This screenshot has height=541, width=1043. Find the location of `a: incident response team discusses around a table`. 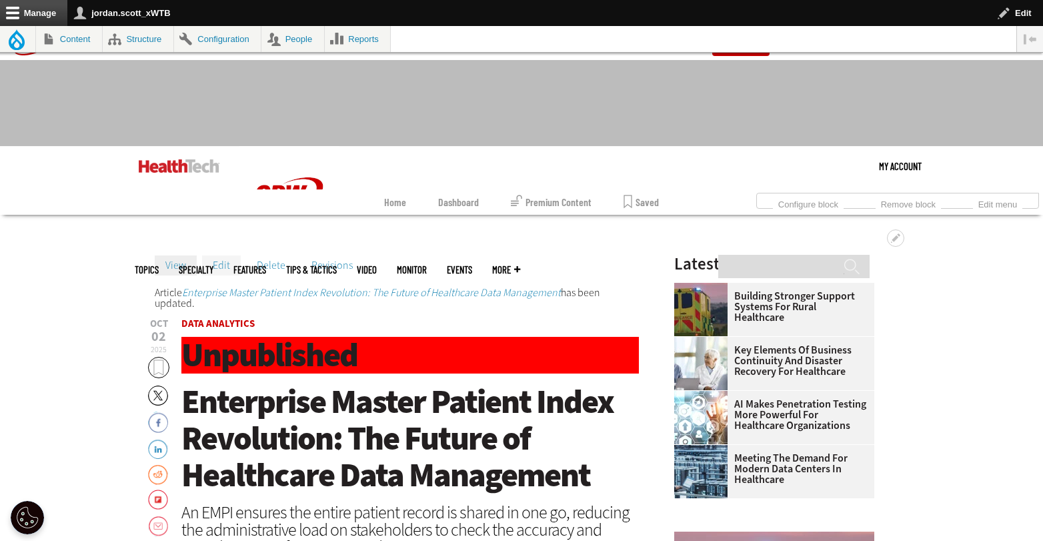

a: incident response team discusses around a table is located at coordinates (704, 342).